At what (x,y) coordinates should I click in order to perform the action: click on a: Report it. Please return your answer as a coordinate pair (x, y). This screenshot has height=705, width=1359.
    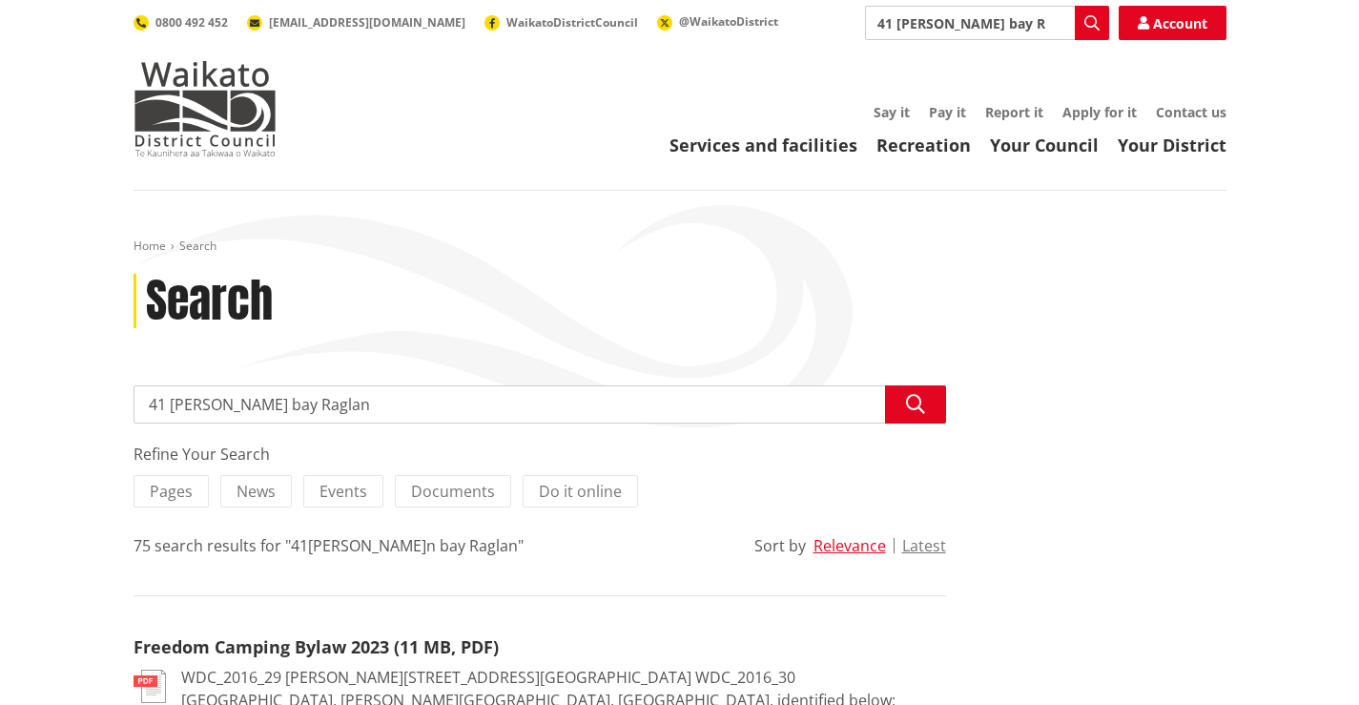
    Looking at the image, I should click on (1014, 112).